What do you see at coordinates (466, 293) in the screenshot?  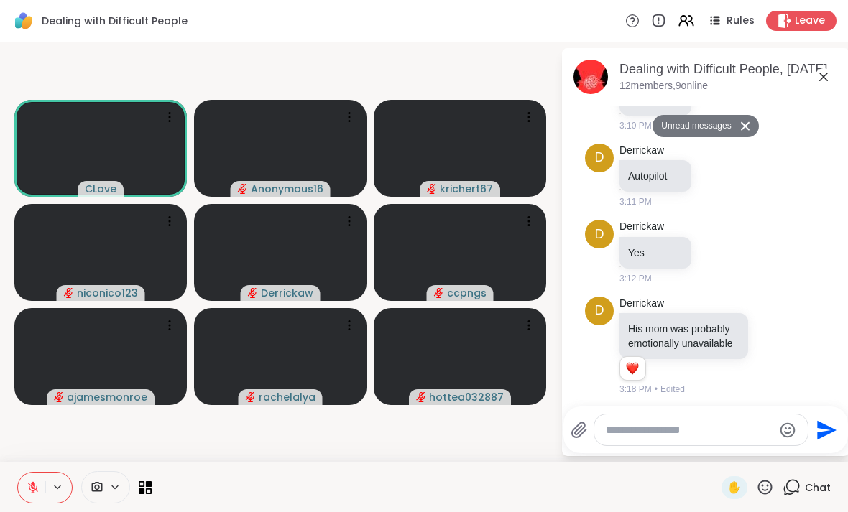 I see `span: ccpngs` at bounding box center [466, 293].